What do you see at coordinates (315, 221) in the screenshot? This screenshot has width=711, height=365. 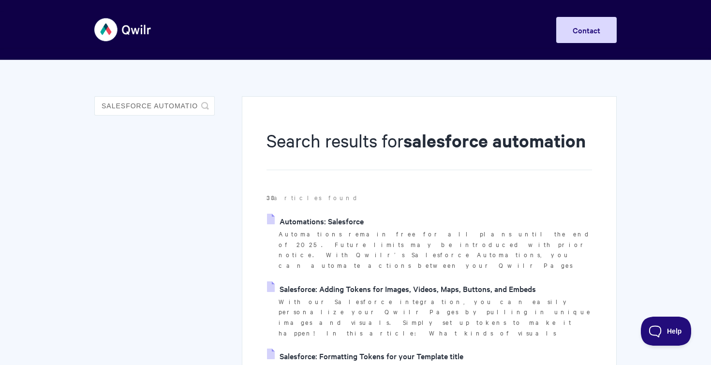 I see `a: Automations: Salesforce` at bounding box center [315, 221].